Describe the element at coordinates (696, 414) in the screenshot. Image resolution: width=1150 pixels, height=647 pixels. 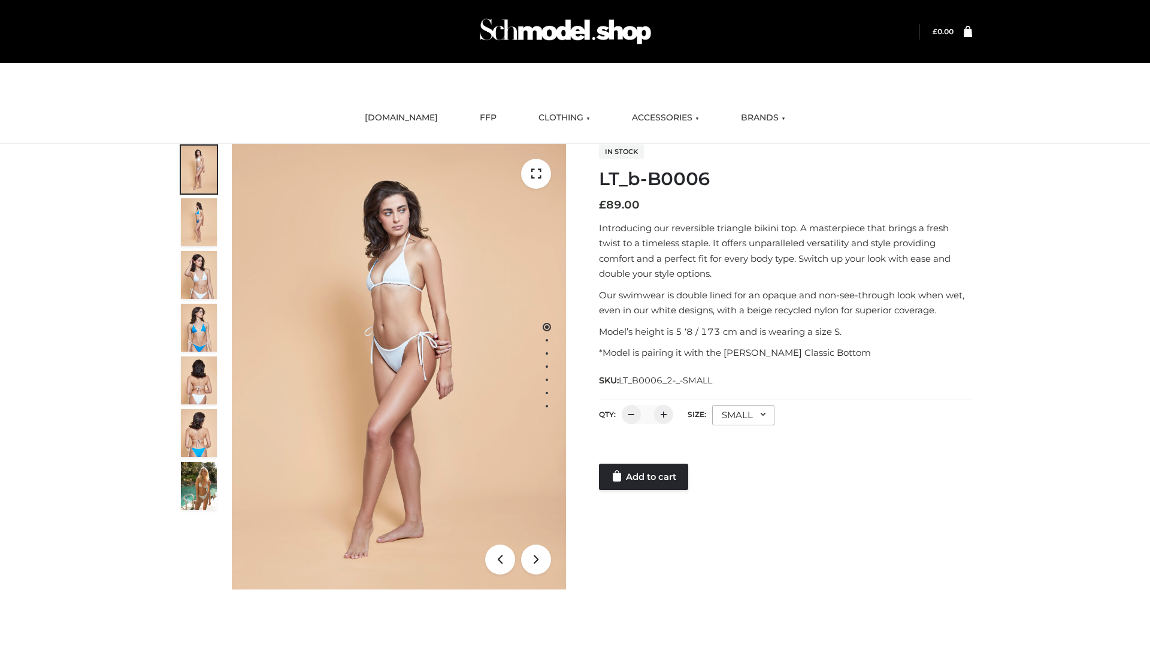
I see `label: Size:` at that location.